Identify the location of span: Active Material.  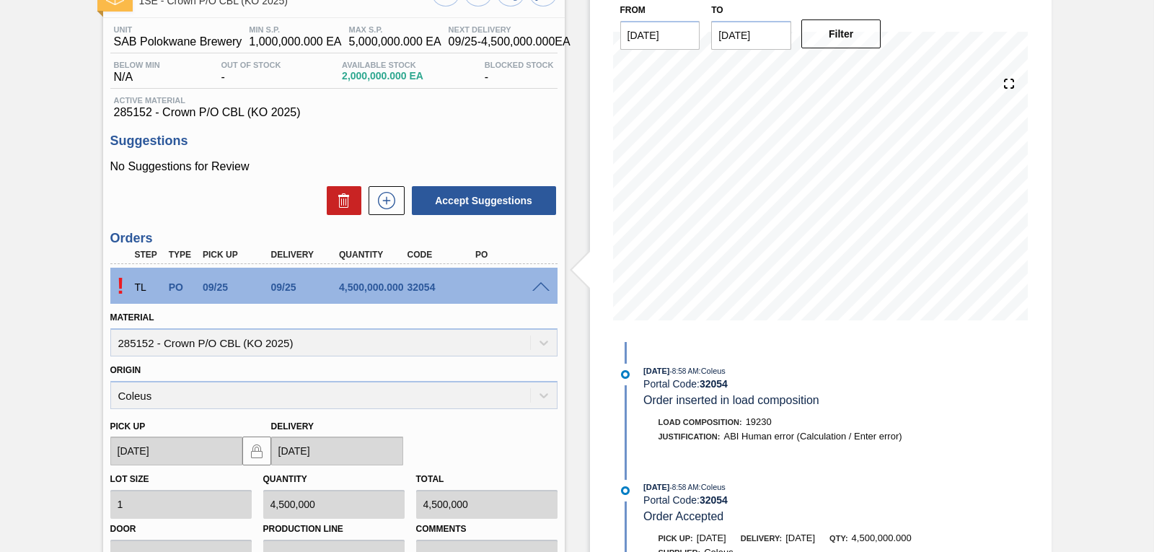
(334, 100).